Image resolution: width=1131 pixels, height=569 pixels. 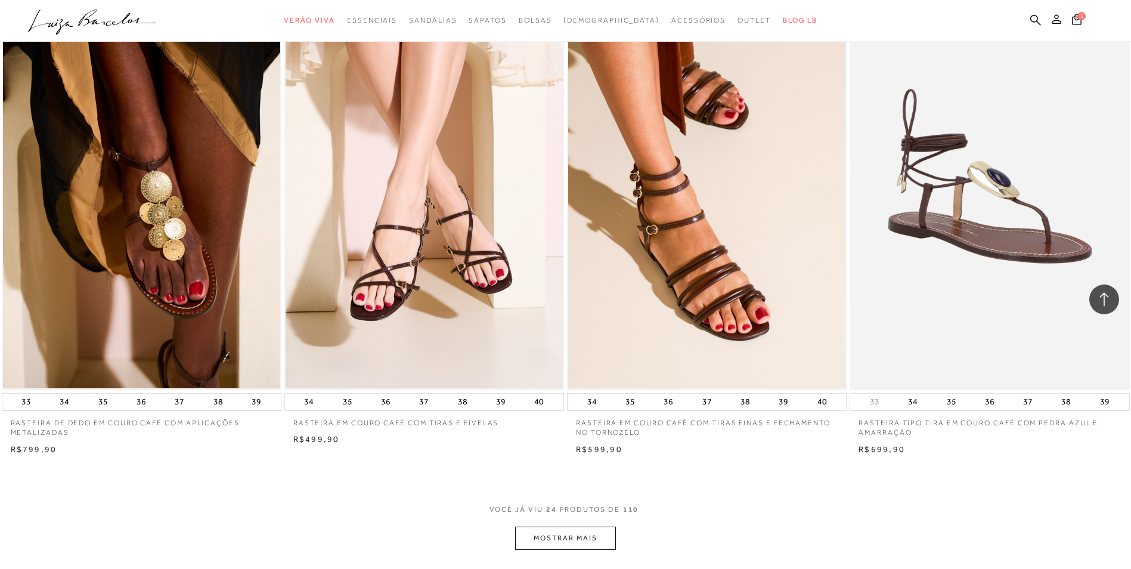 I want to click on span: Verão Viva, so click(x=309, y=20).